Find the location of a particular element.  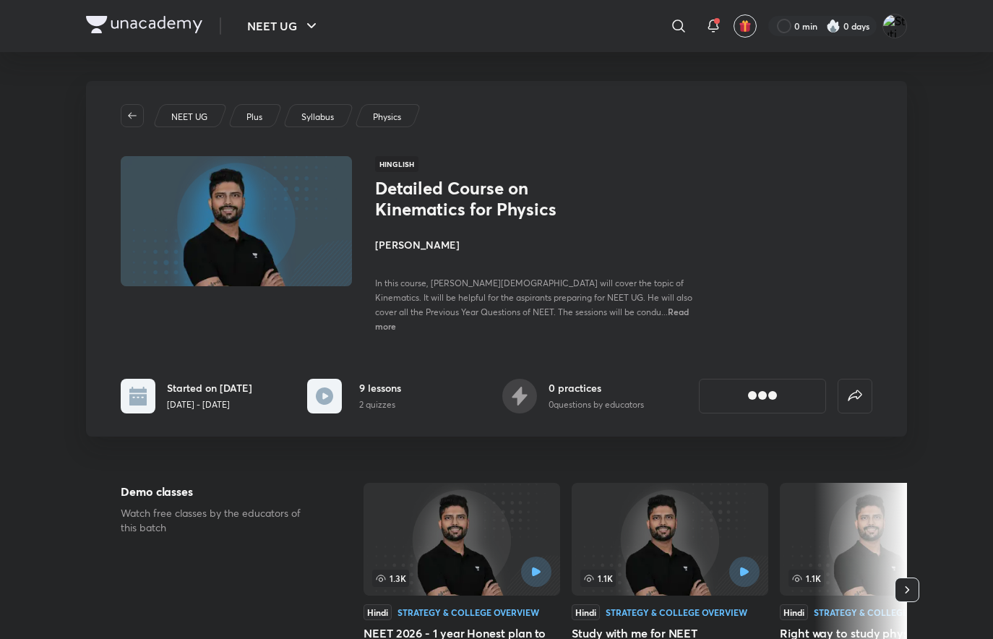

img: Company Logo is located at coordinates (144, 25).